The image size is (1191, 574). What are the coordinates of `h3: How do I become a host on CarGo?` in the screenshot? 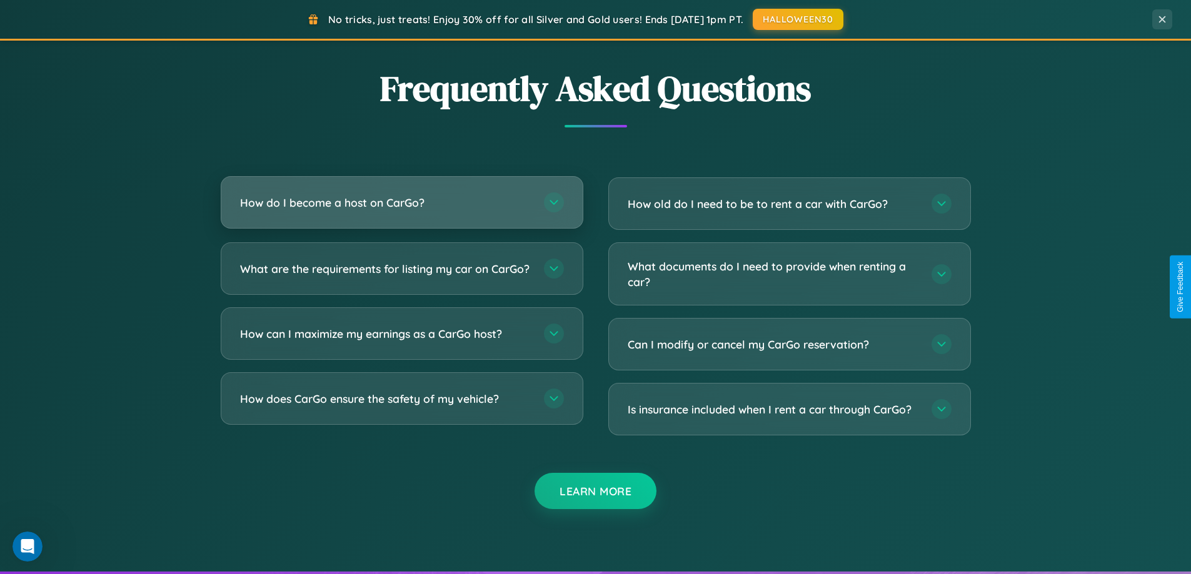 It's located at (386, 202).